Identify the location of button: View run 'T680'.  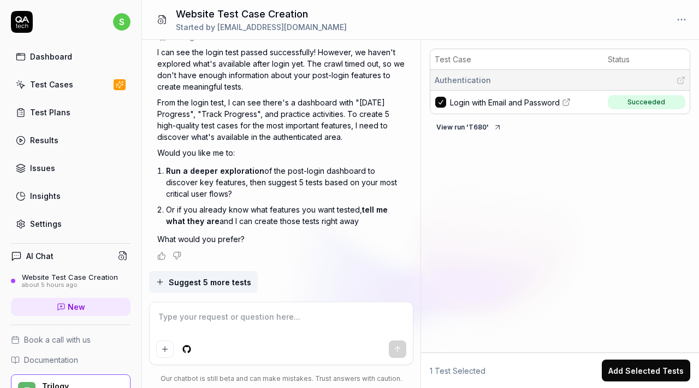
(469, 127).